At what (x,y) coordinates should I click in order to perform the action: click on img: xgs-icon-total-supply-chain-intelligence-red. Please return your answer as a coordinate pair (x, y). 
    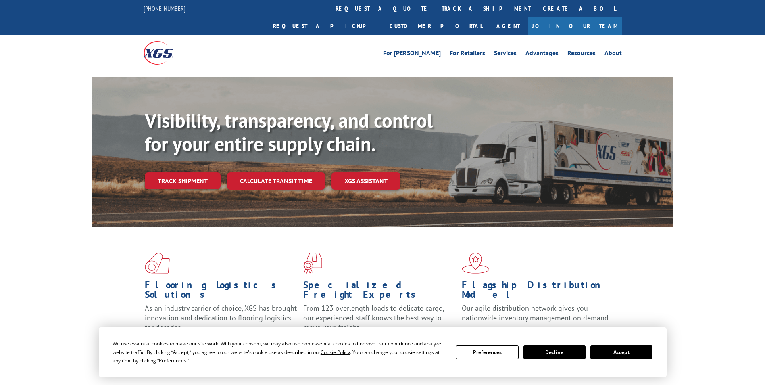
    Looking at the image, I should click on (157, 263).